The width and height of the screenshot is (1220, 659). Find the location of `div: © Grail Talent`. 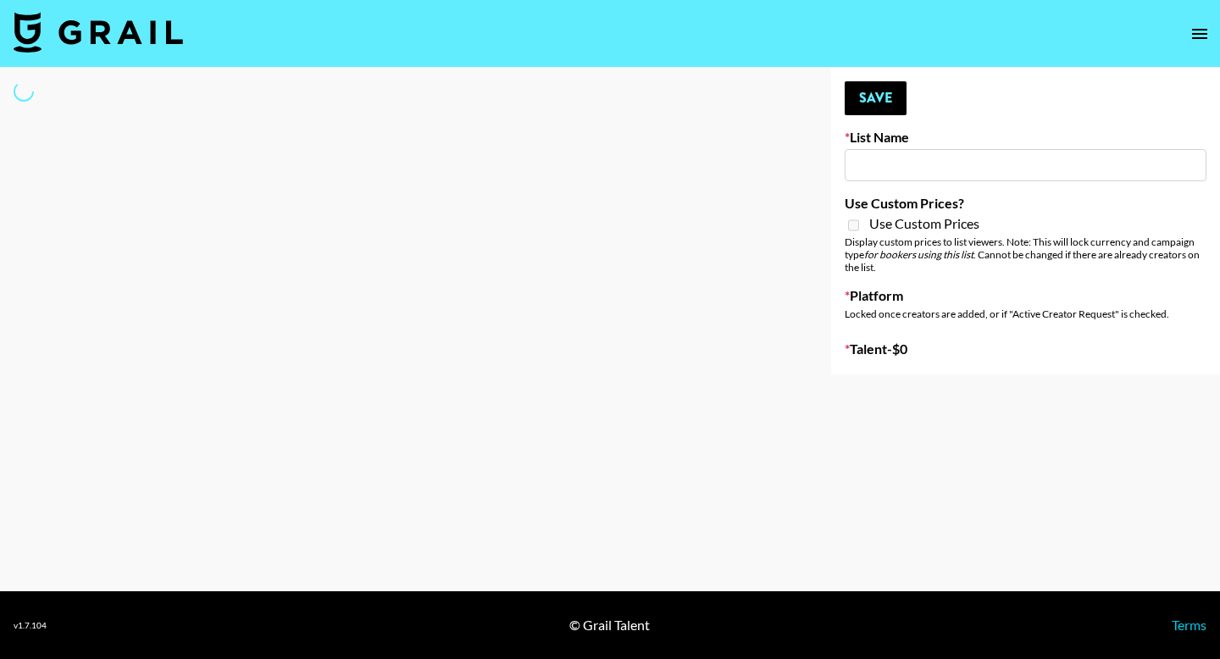

div: © Grail Talent is located at coordinates (609, 625).